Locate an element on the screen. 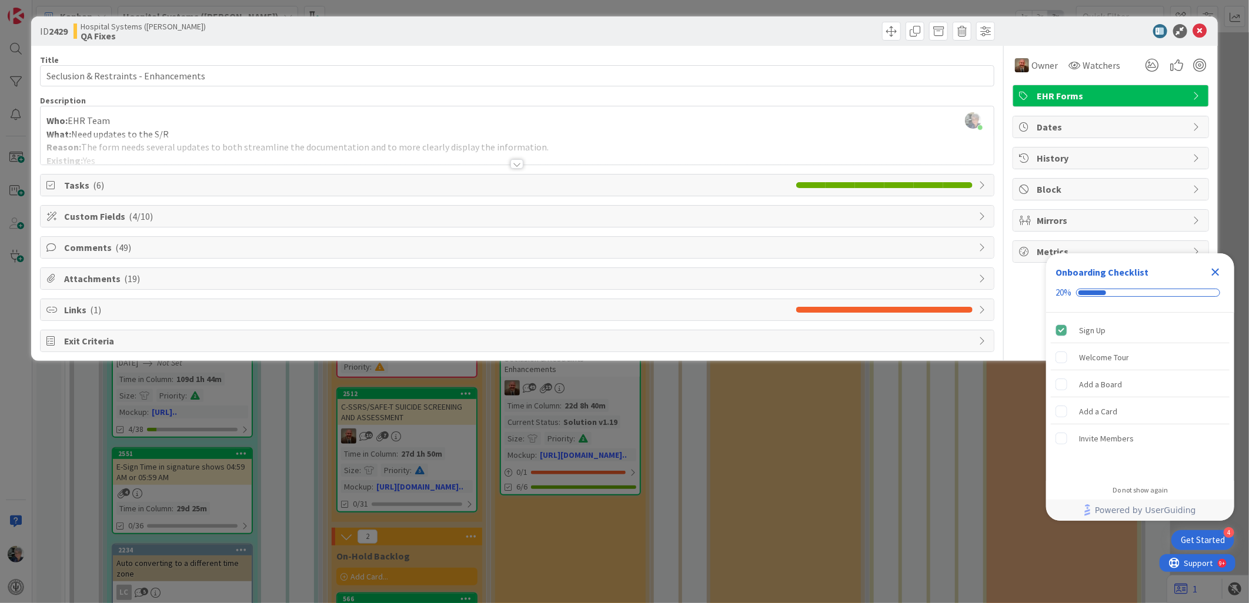  div: Get Started is located at coordinates (1202, 540).